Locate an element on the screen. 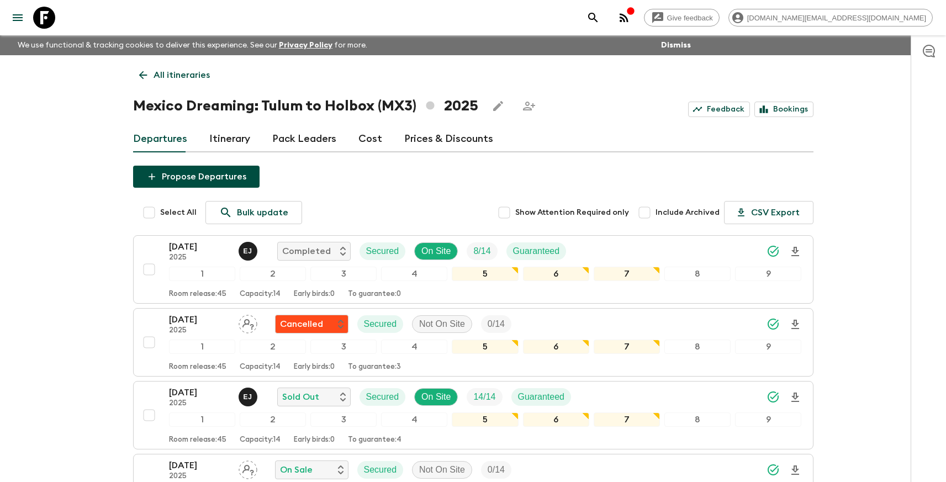 This screenshot has width=946, height=482. a: Departures is located at coordinates (160, 139).